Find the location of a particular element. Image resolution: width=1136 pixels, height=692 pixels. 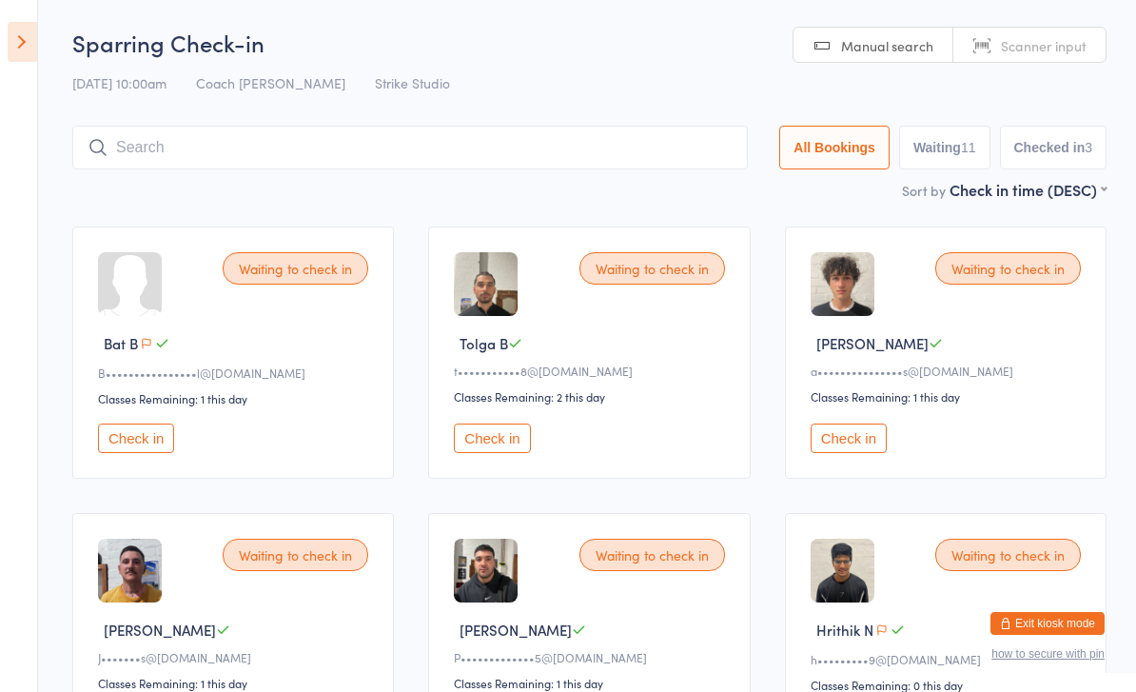

button: Exit kiosk mode is located at coordinates (1047, 623).